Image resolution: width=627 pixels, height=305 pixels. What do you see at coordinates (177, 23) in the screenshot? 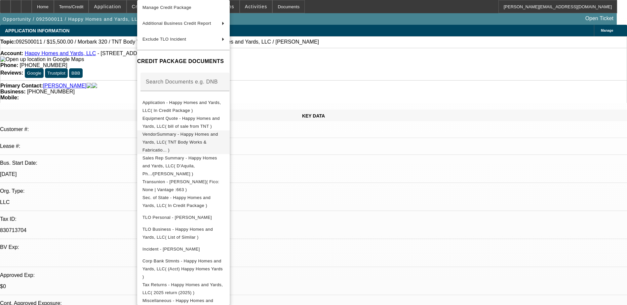
I see `span: Additional Business Credit Report` at bounding box center [177, 23].